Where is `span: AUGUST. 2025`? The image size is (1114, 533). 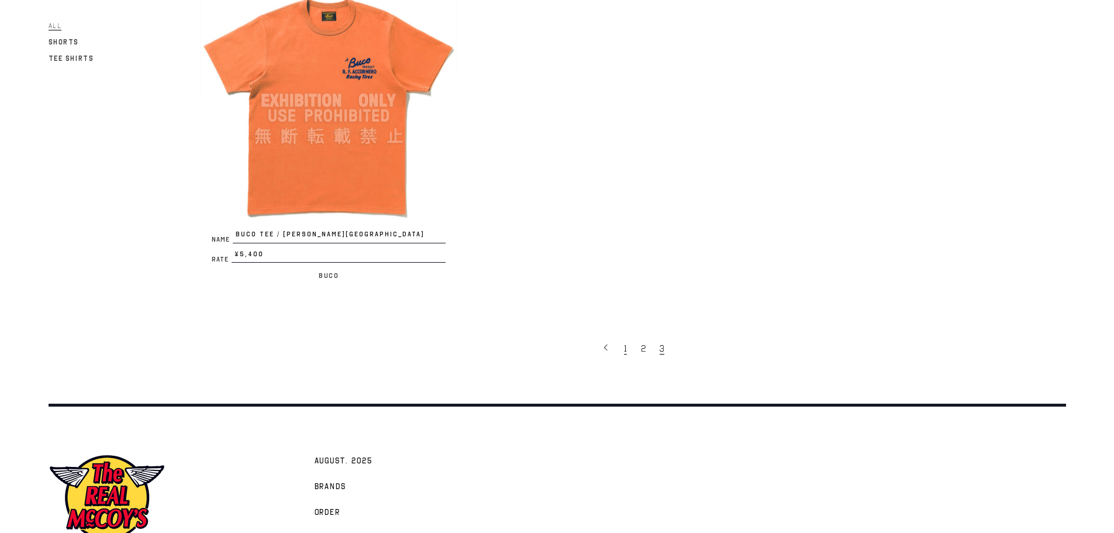
span: AUGUST. 2025 is located at coordinates (343, 461).